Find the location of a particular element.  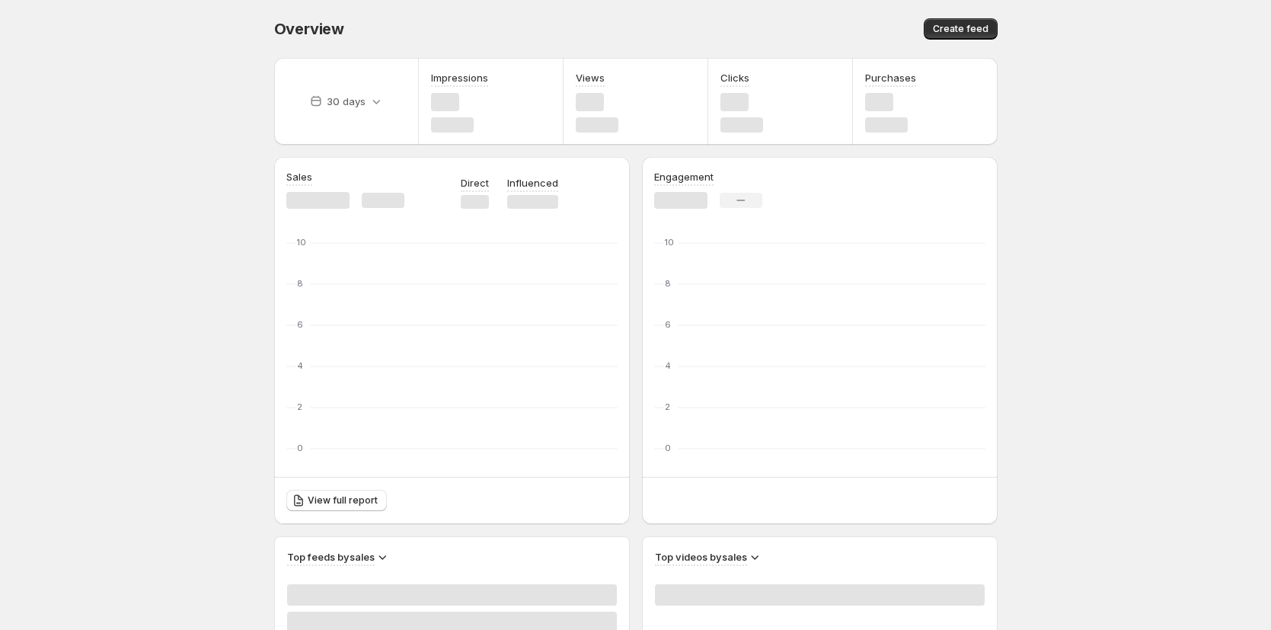

h3: Clicks is located at coordinates (735, 78).